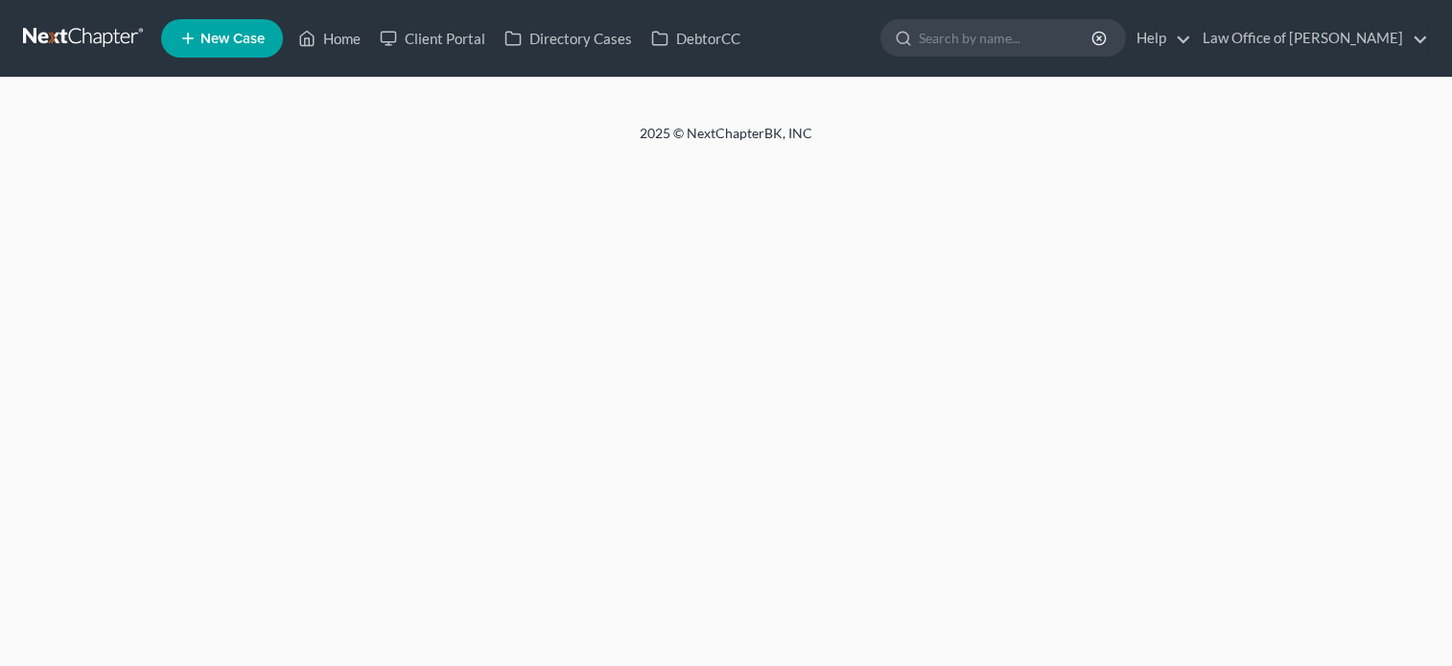 The image size is (1452, 666). I want to click on a: Client Portal, so click(433, 38).